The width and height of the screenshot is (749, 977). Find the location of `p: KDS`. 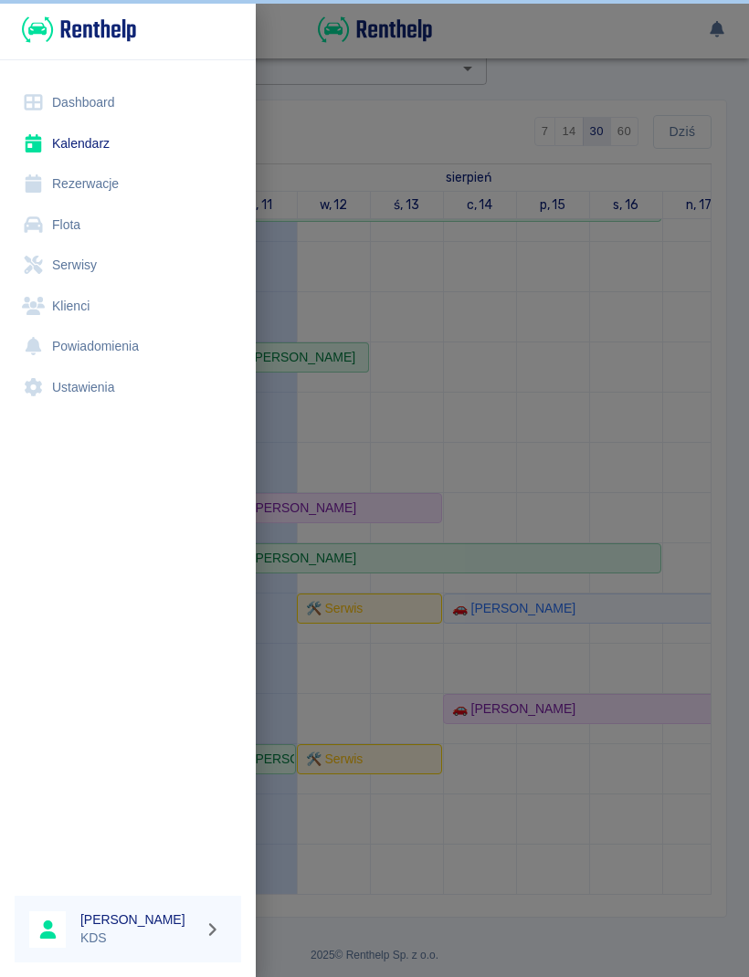

p: KDS is located at coordinates (139, 938).